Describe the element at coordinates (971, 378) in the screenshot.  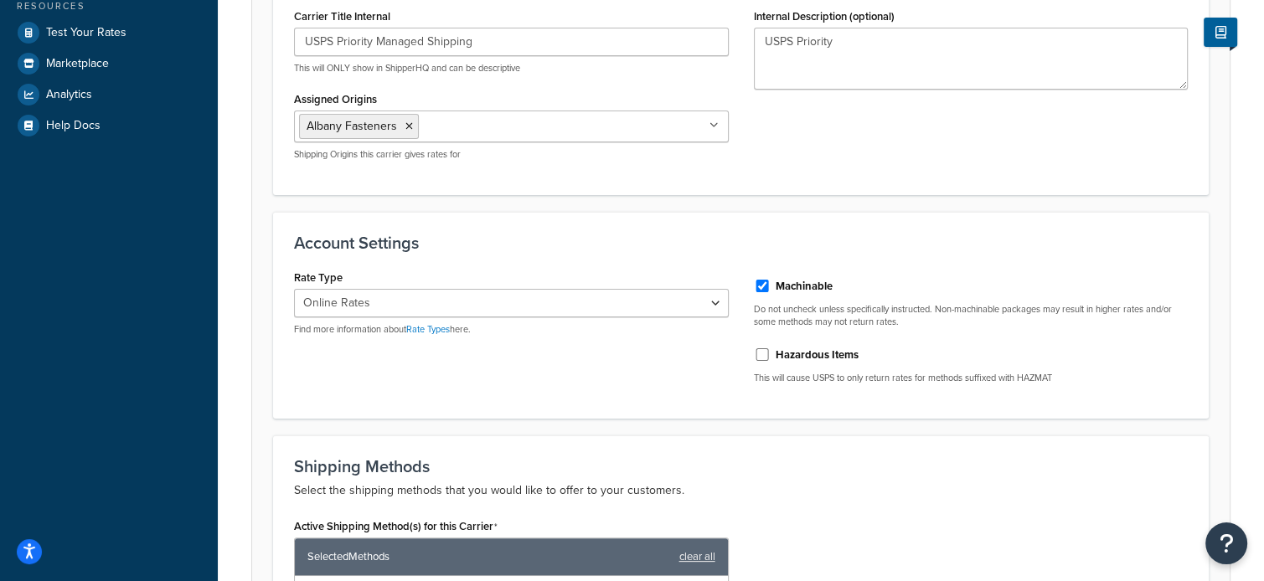
I see `p: This will cause USPS to only return rates for methods suffixed with HAZMAT` at that location.